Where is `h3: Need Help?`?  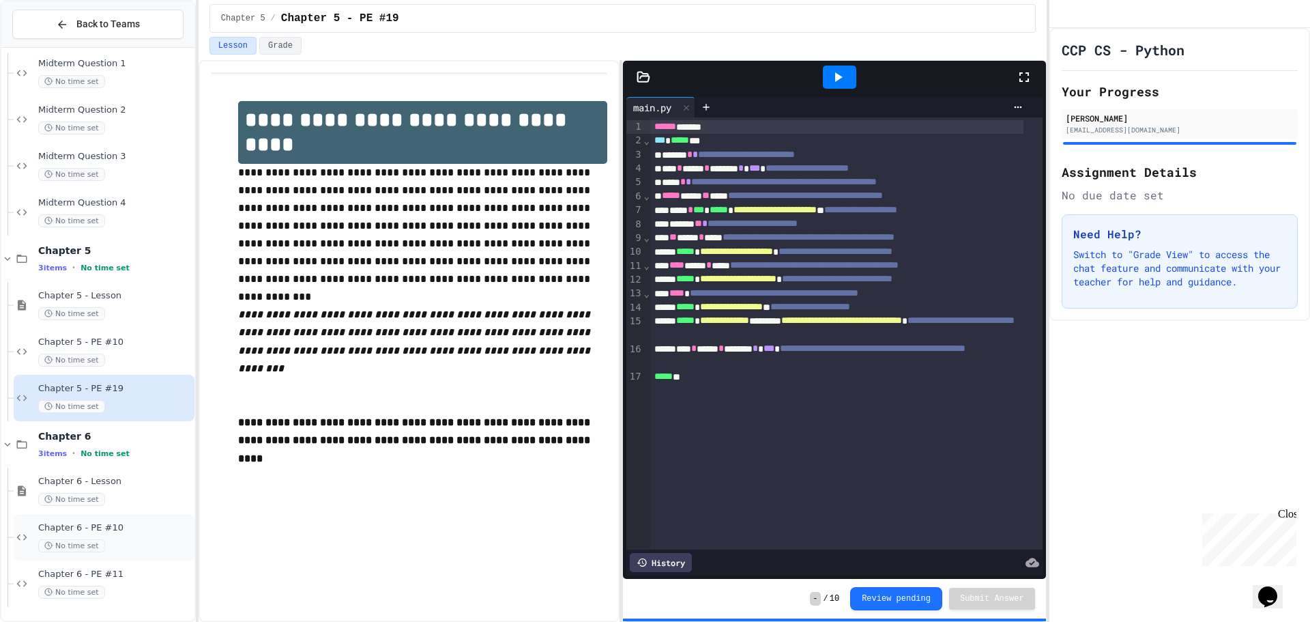
h3: Need Help? is located at coordinates (1180, 234).